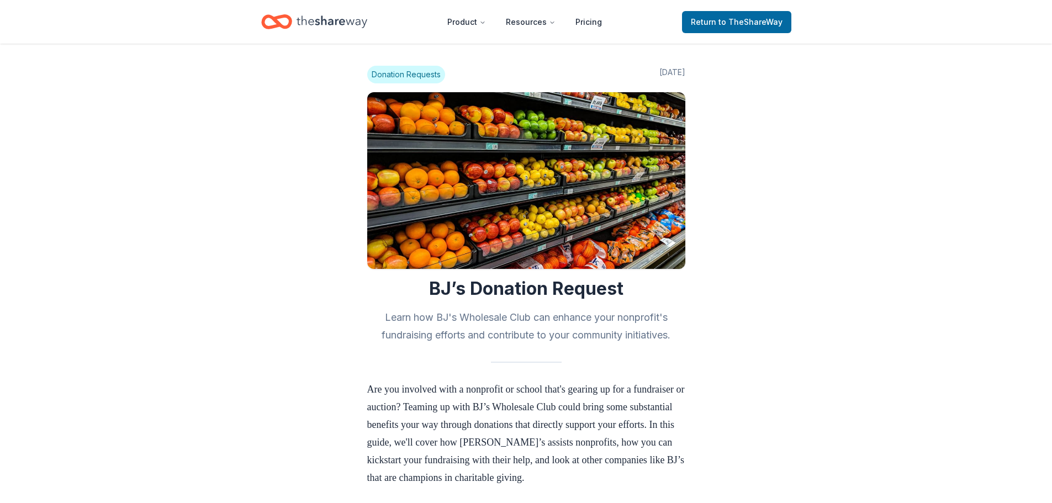 This screenshot has width=1052, height=503. Describe the element at coordinates (526, 326) in the screenshot. I see `h2: Learn how BJ's Wholesale Club can enhance your nonprofit's fundraising efforts and contribute to ...` at that location.